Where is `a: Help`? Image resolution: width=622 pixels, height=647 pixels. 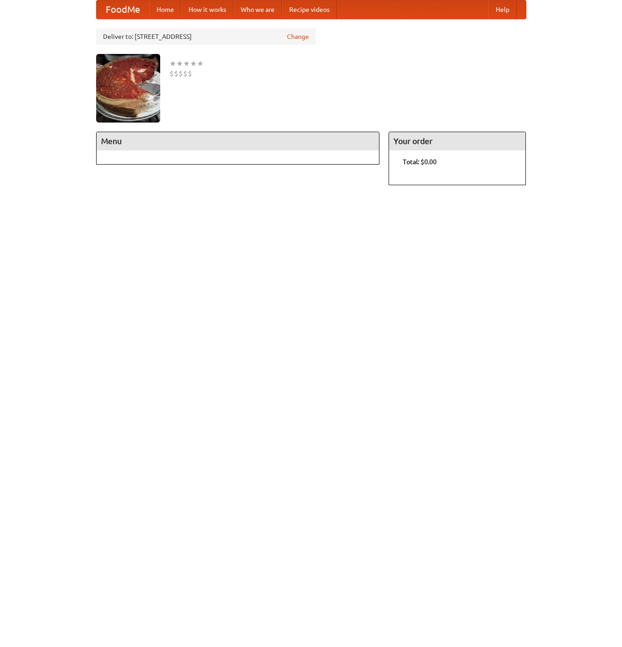 a: Help is located at coordinates (502, 10).